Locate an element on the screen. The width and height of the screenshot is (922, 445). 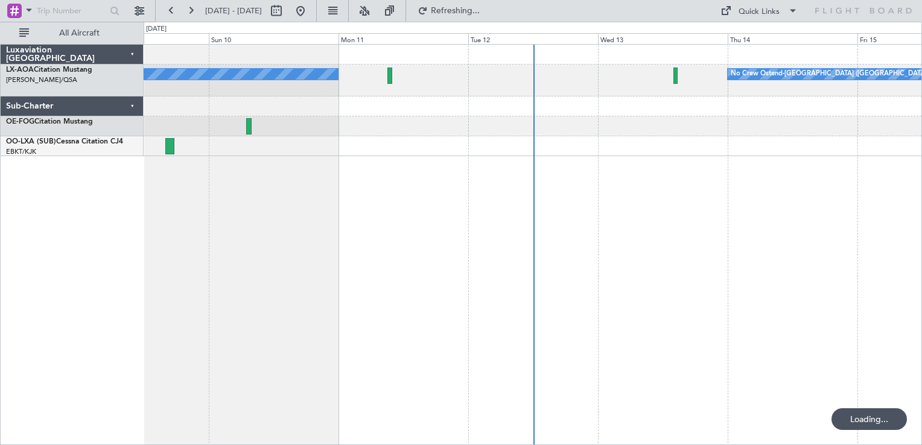
div: Tue 12 is located at coordinates (533, 39).